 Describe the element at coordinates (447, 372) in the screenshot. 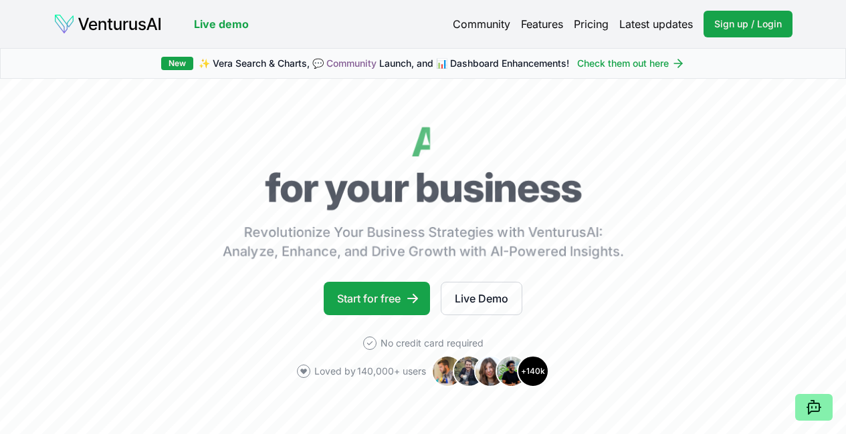

I see `img: Avatar 1` at that location.